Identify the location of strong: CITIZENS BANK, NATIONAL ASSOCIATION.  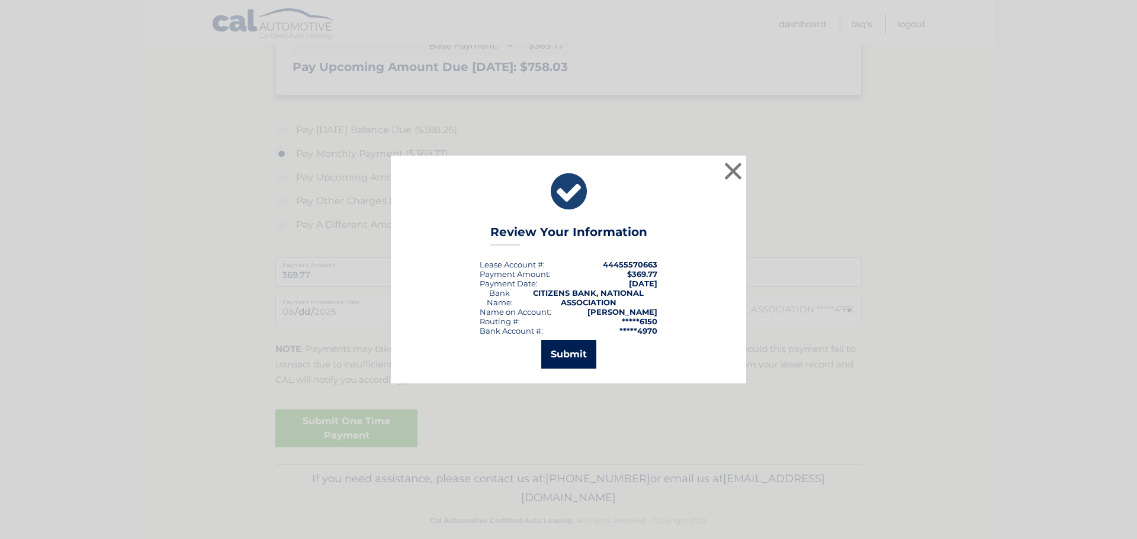
(588, 298).